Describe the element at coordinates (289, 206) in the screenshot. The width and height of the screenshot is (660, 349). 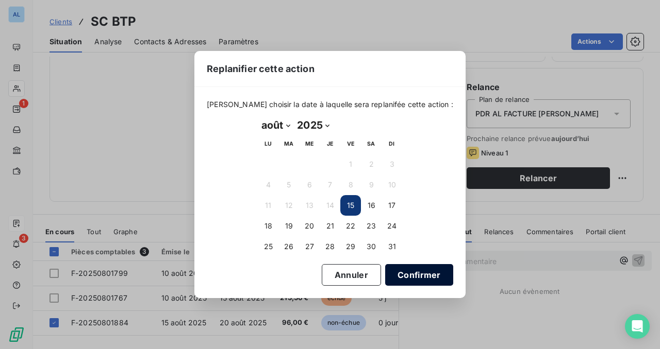
I see `button: 12` at that location.